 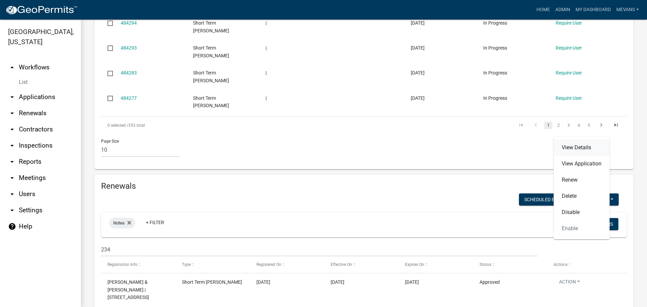 I want to click on span: Expires On, so click(x=414, y=264).